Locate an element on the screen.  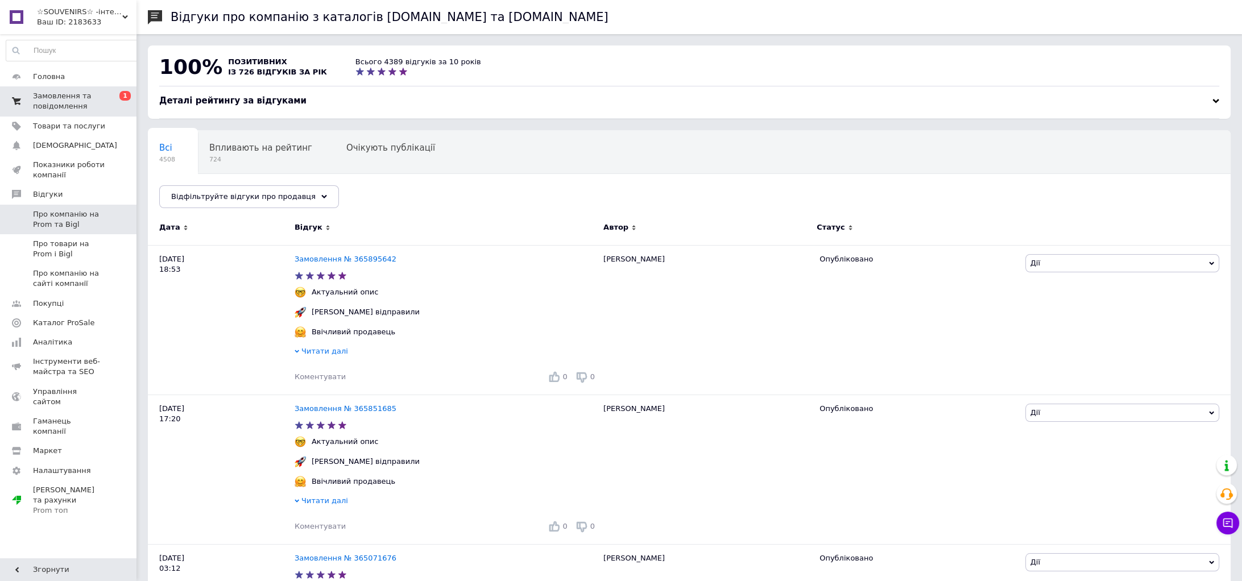
span: Автор is located at coordinates (616, 227).